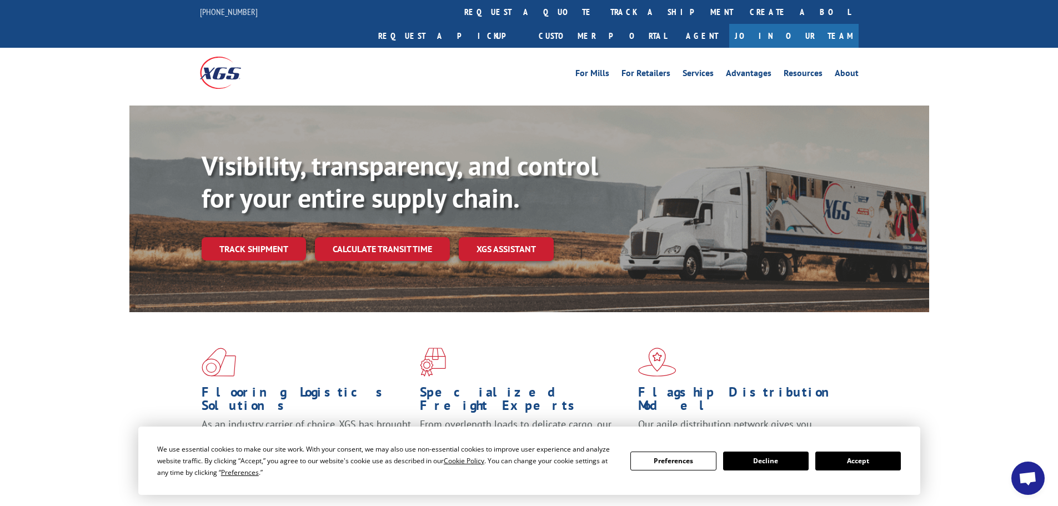 The width and height of the screenshot is (1058, 506). What do you see at coordinates (657, 362) in the screenshot?
I see `img: xgs-icon-flagship-distribution-model-red` at bounding box center [657, 362].